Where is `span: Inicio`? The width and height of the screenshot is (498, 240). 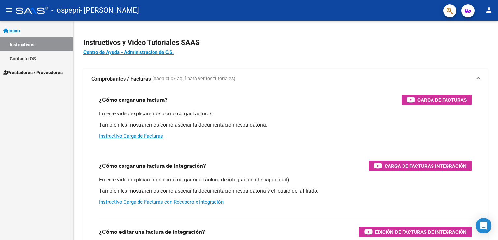 span: Inicio is located at coordinates (11, 31).